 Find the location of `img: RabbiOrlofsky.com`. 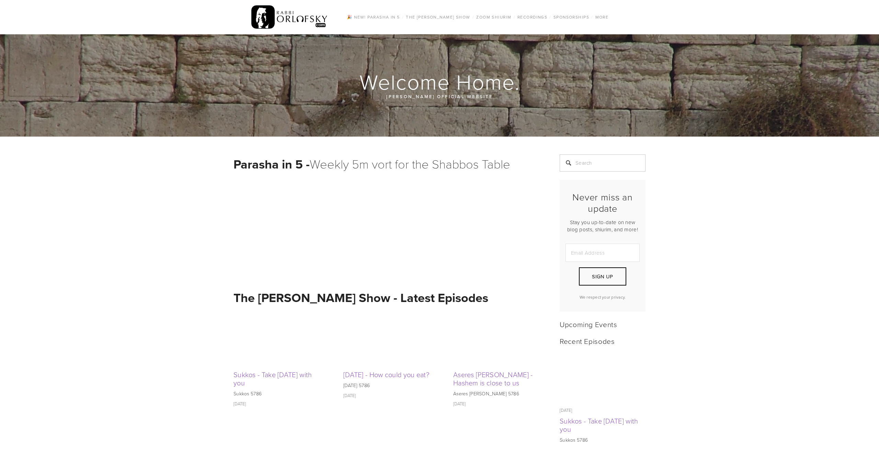

img: RabbiOrlofsky.com is located at coordinates (290, 17).